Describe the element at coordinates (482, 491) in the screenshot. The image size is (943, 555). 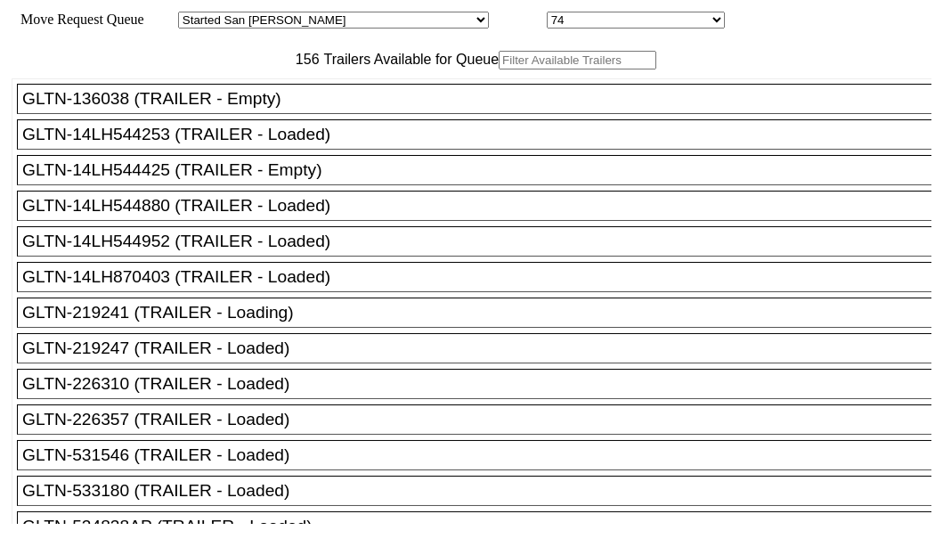
I see `div: GLTN-533180 (TRAILER - Loaded)` at that location.